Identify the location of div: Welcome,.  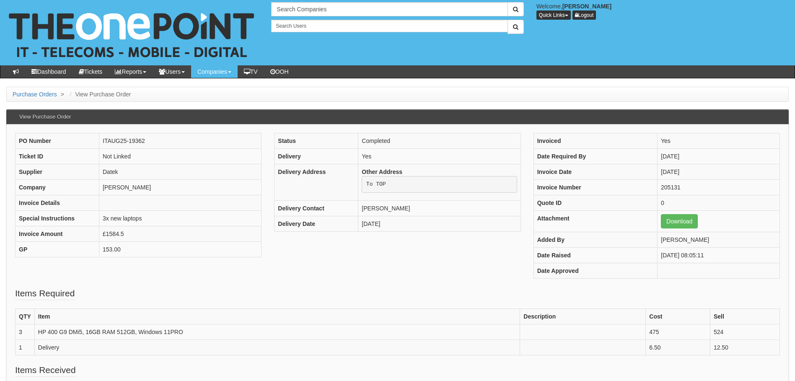
(663, 11).